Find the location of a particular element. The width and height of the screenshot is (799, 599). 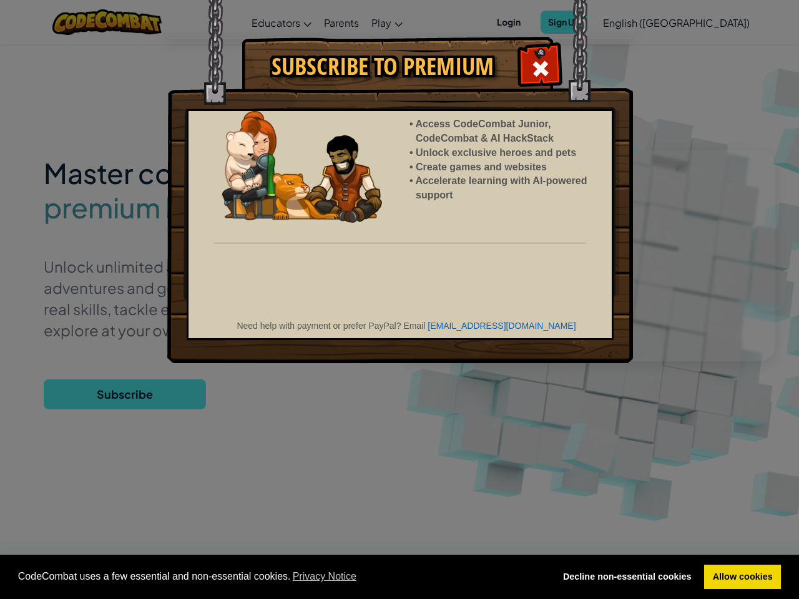

a: allow cookies is located at coordinates (742, 577).